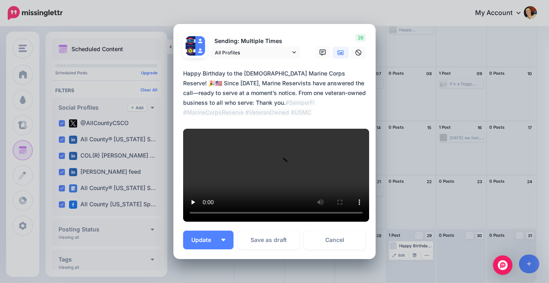 The height and width of the screenshot is (283, 549). Describe the element at coordinates (334, 240) in the screenshot. I see `a: Cancel` at that location.